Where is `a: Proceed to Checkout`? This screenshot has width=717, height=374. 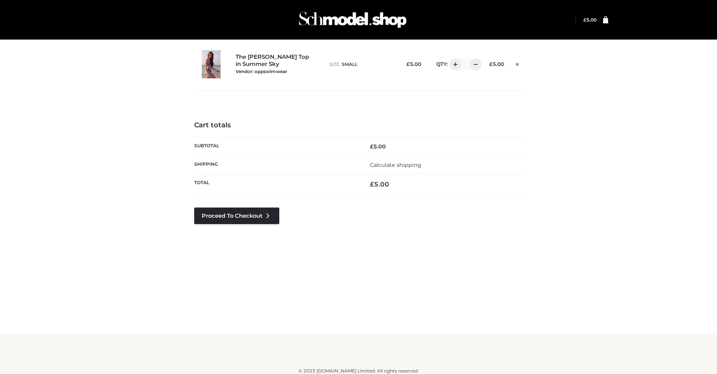
a: Proceed to Checkout is located at coordinates (237, 216).